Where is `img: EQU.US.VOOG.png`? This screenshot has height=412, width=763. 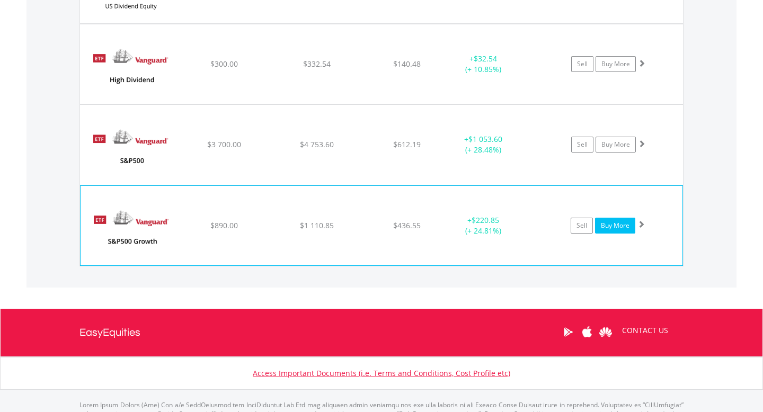
img: EQU.US.VOOG.png is located at coordinates (131, 231).